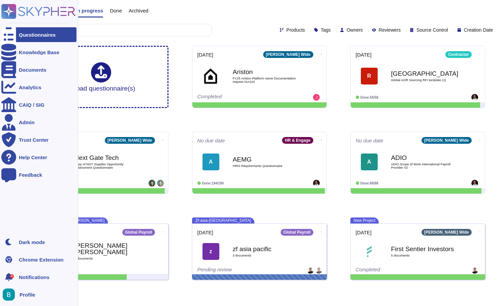  Describe the element at coordinates (425, 256) in the screenshot. I see `span: 5 document s` at that location.